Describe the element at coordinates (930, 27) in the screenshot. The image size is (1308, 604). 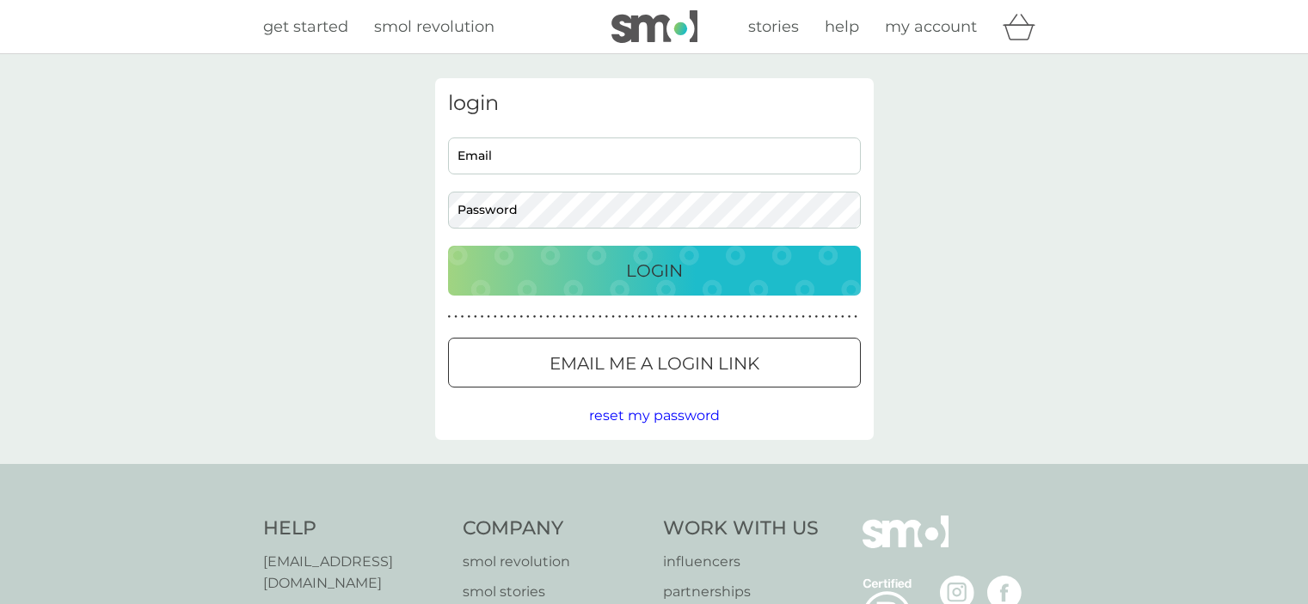
I see `a: my account` at that location.